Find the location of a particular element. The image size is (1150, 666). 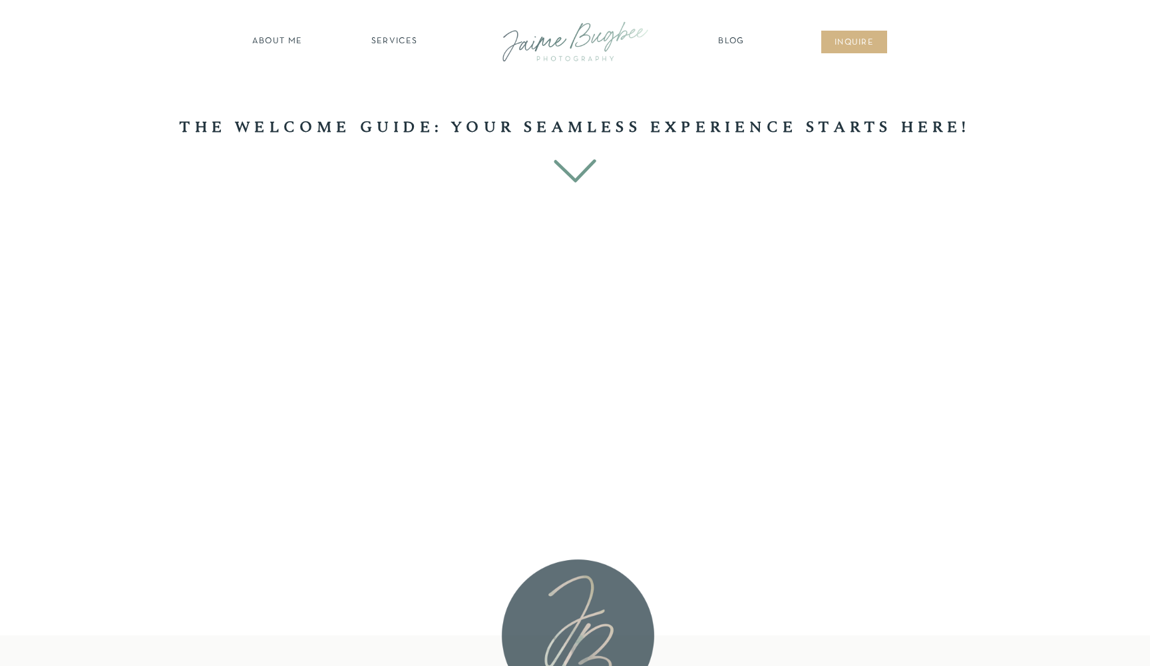

b: The Welcome guide: your seamless experience starts here! is located at coordinates (575, 128).